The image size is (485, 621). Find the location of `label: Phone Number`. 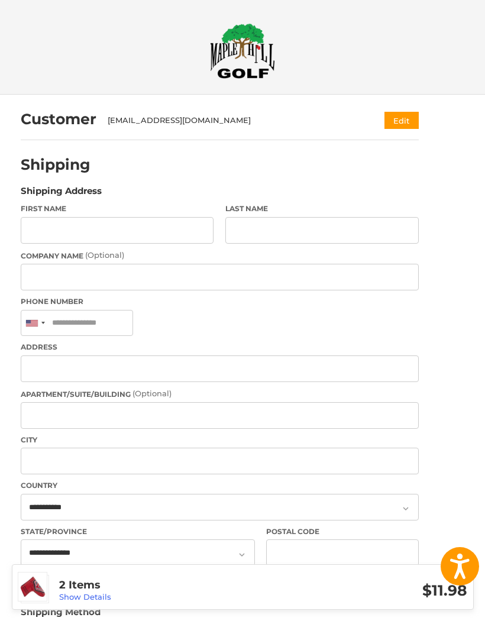

label: Phone Number is located at coordinates (219, 301).